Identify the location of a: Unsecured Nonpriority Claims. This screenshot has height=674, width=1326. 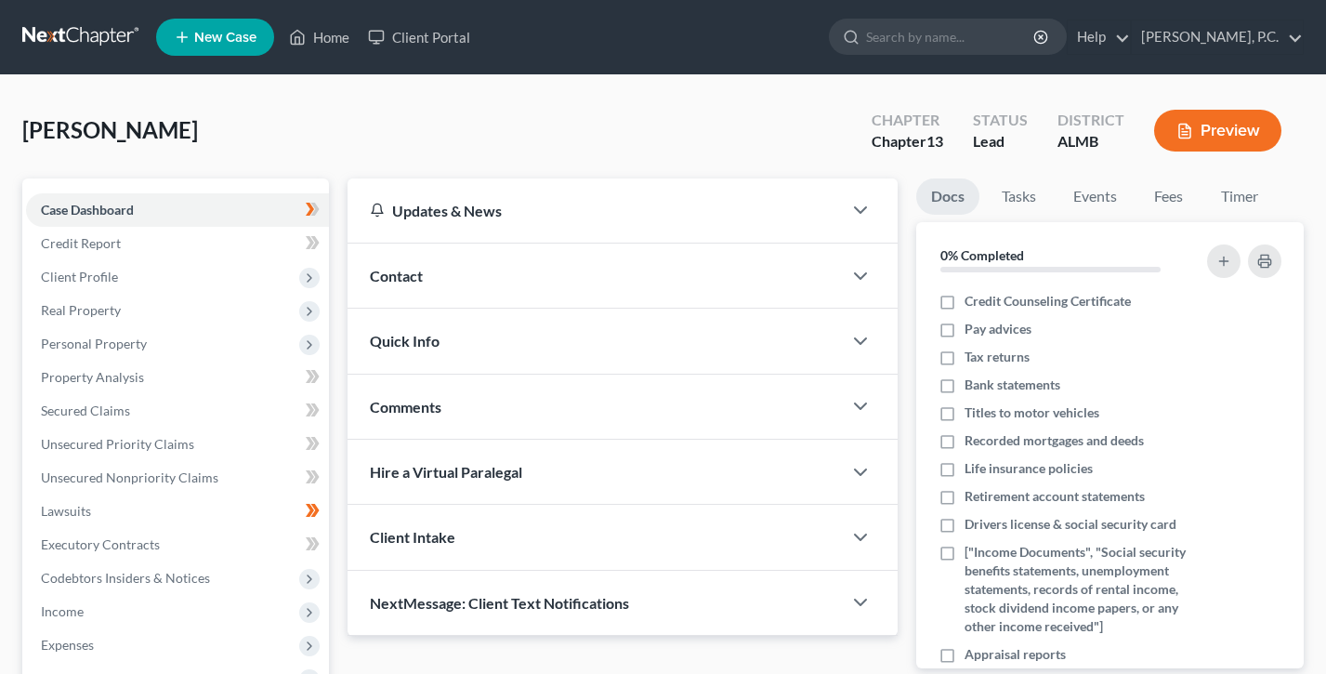
(177, 478).